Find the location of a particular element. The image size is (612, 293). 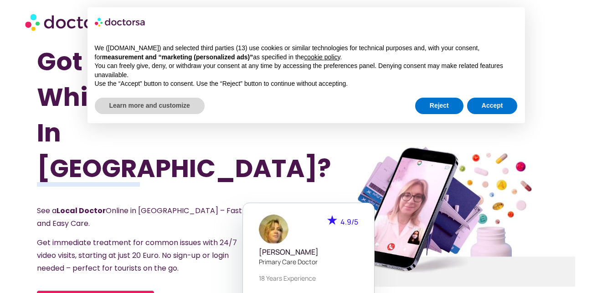

a: cookie policy is located at coordinates (322, 57).